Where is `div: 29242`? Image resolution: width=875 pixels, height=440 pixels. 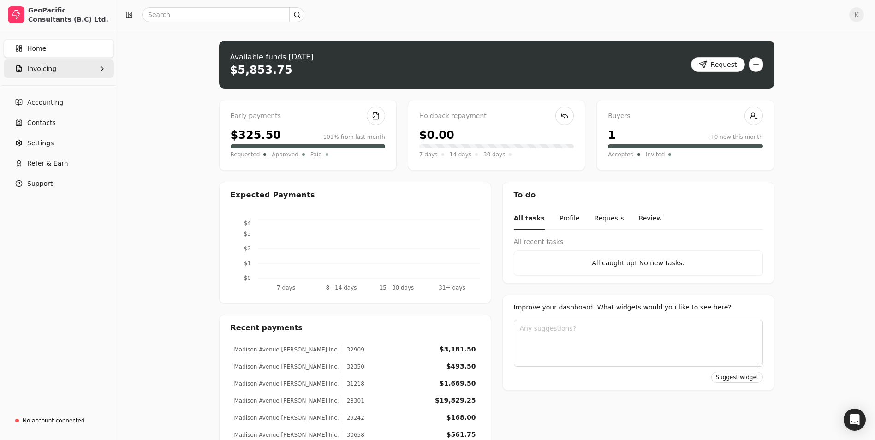
div: 29242 is located at coordinates (353, 418).